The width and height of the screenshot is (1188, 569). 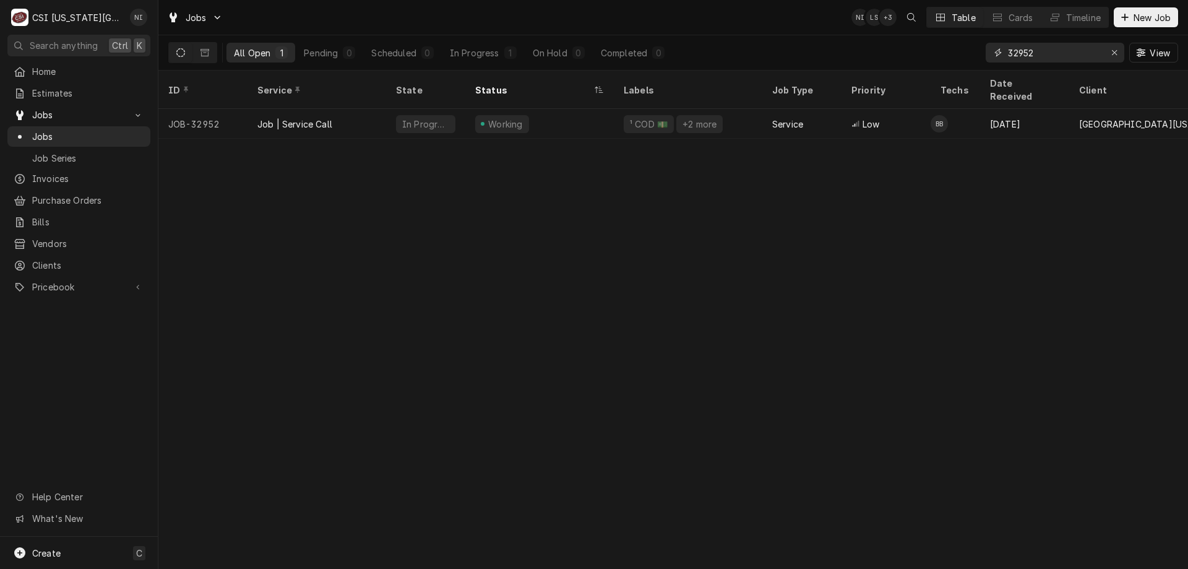 I want to click on div: Pending, so click(x=321, y=53).